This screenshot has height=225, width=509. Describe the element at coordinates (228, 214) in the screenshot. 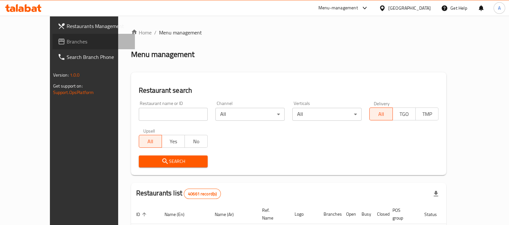

I see `span: Name (Ar)` at that location.